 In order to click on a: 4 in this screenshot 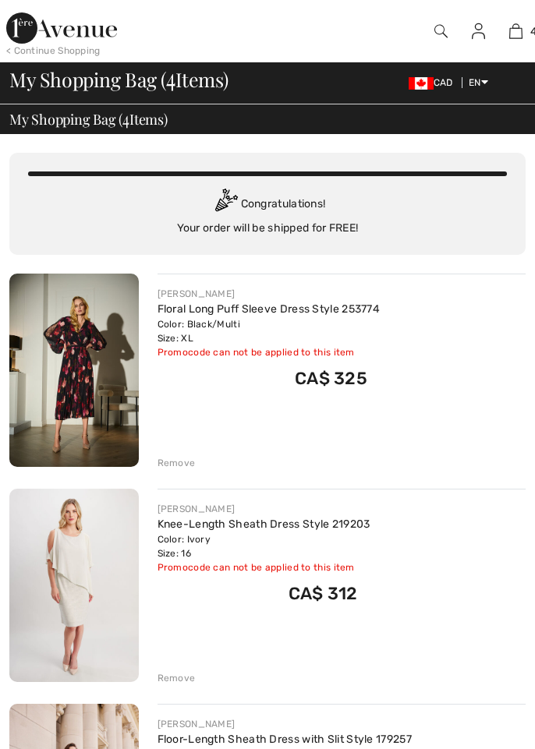, I will do `click(516, 31)`.